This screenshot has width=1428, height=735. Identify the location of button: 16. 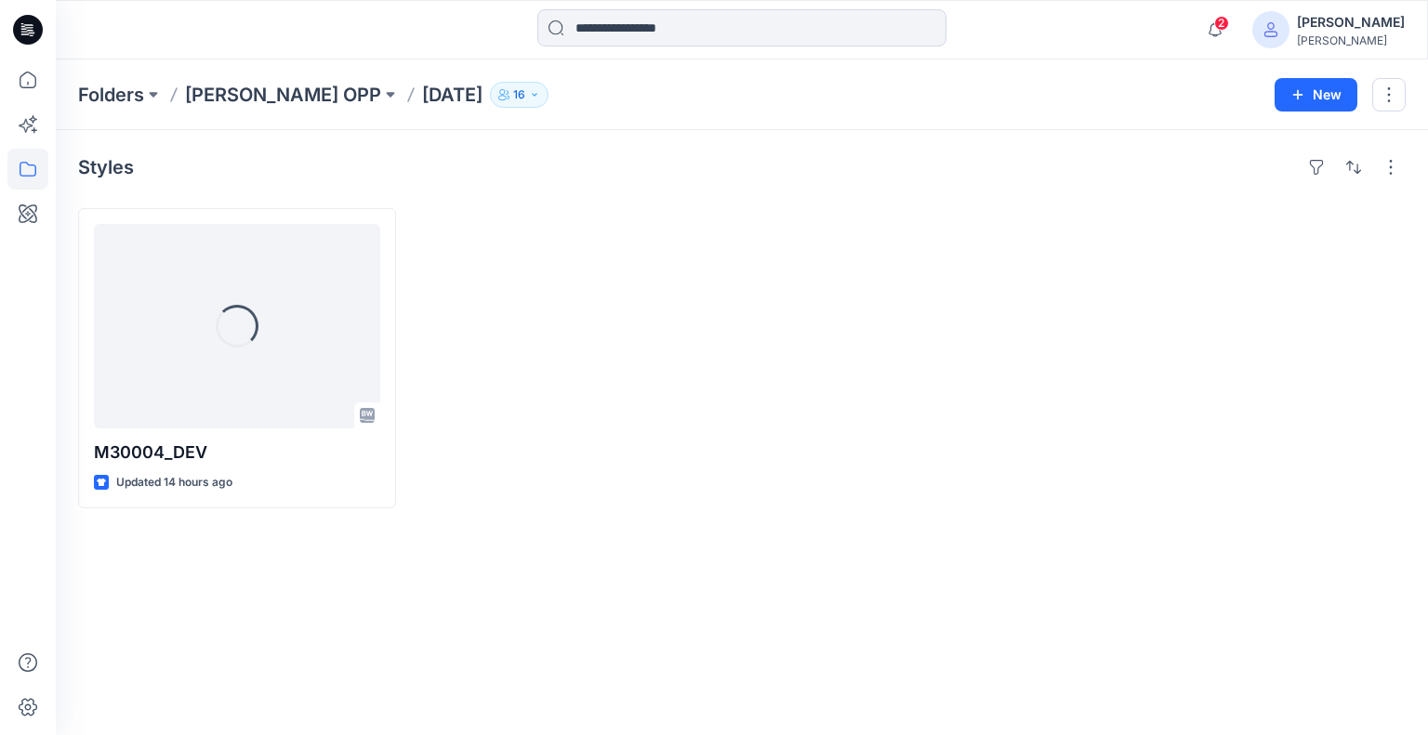
(519, 95).